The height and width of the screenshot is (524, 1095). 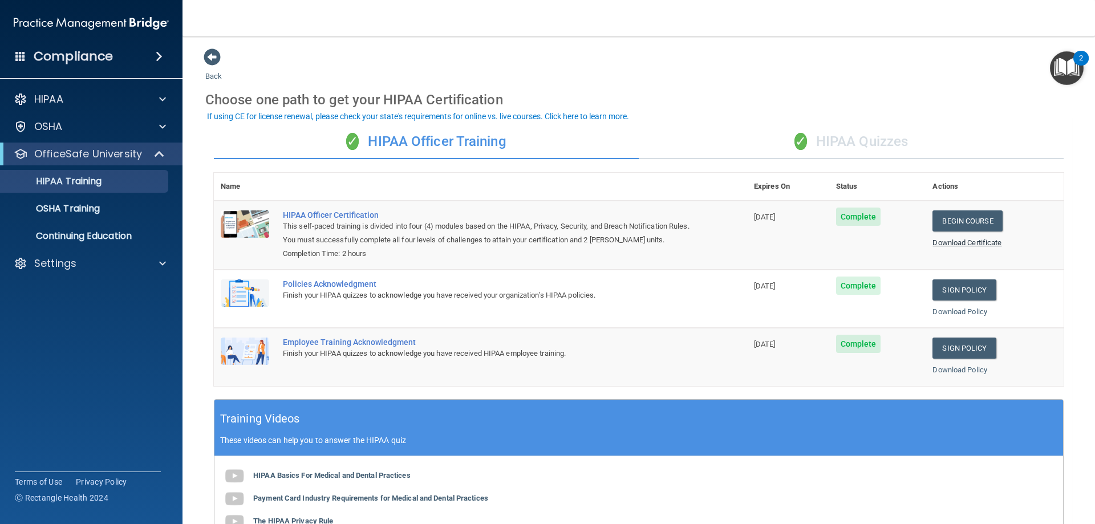 What do you see at coordinates (88, 154) in the screenshot?
I see `p: OfficeSafe University` at bounding box center [88, 154].